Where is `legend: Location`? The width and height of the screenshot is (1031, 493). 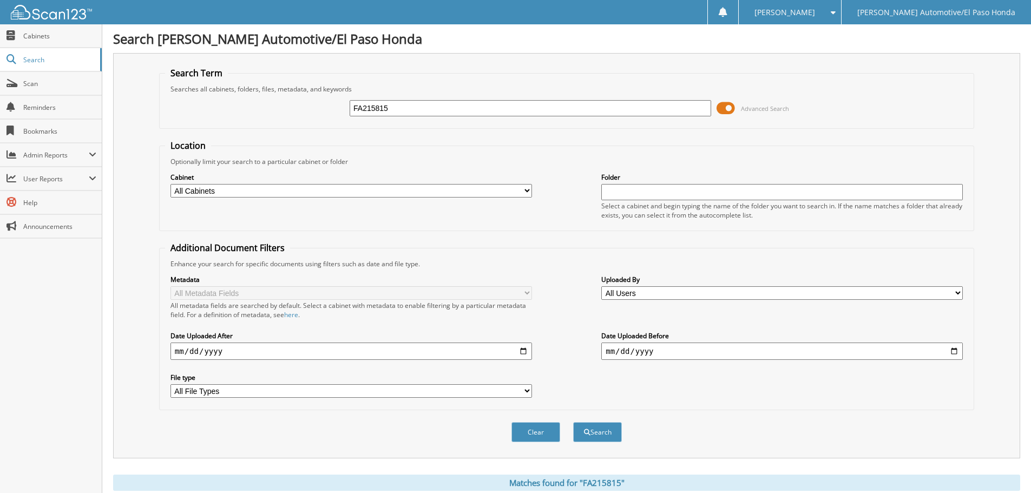
legend: Location is located at coordinates (188, 146).